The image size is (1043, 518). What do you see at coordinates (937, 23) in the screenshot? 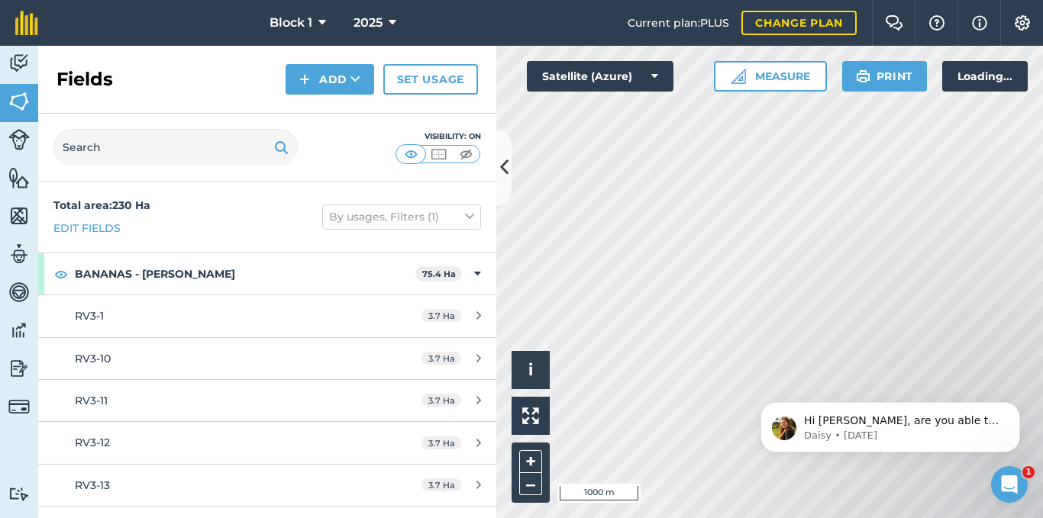
I see `img: A question mark icon` at bounding box center [937, 23].